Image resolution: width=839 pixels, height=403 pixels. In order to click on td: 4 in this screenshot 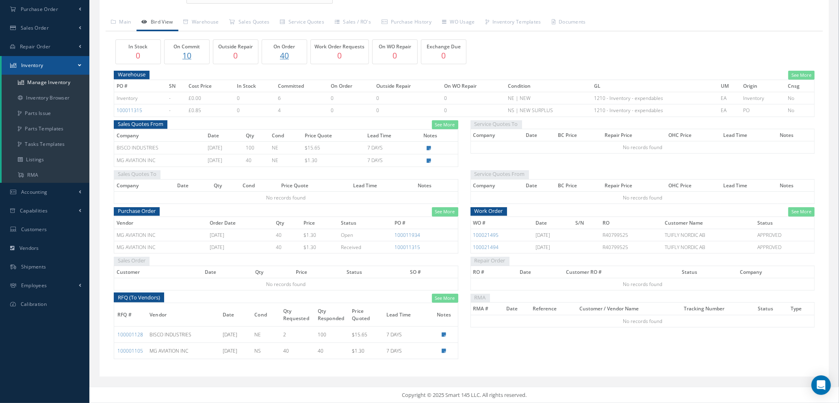, I will do `click(302, 111)`.